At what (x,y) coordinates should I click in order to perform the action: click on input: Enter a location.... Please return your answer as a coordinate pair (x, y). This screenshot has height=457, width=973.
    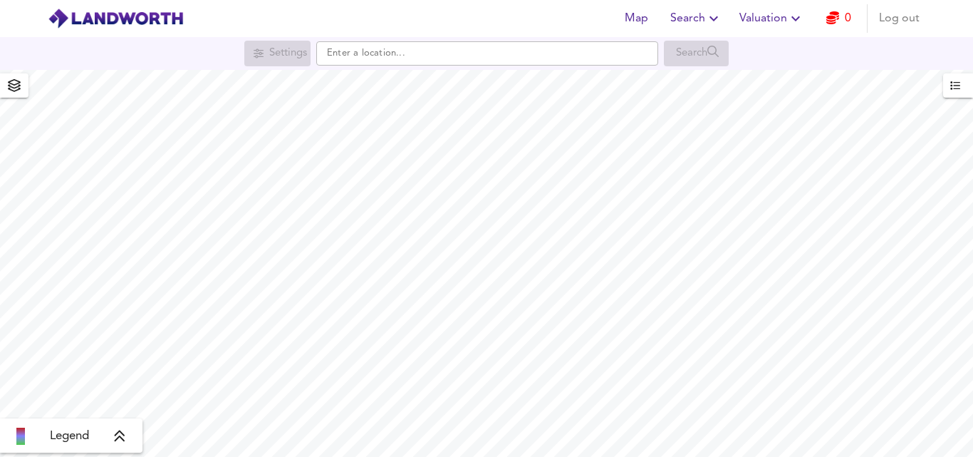
    Looking at the image, I should click on (487, 53).